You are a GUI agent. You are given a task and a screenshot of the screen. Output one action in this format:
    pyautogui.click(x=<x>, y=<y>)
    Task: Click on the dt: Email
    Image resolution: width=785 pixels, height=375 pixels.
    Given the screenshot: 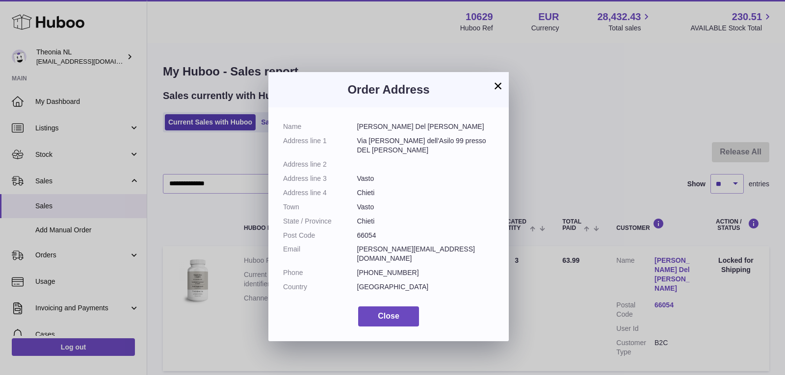 What is the action you would take?
    pyautogui.click(x=320, y=254)
    